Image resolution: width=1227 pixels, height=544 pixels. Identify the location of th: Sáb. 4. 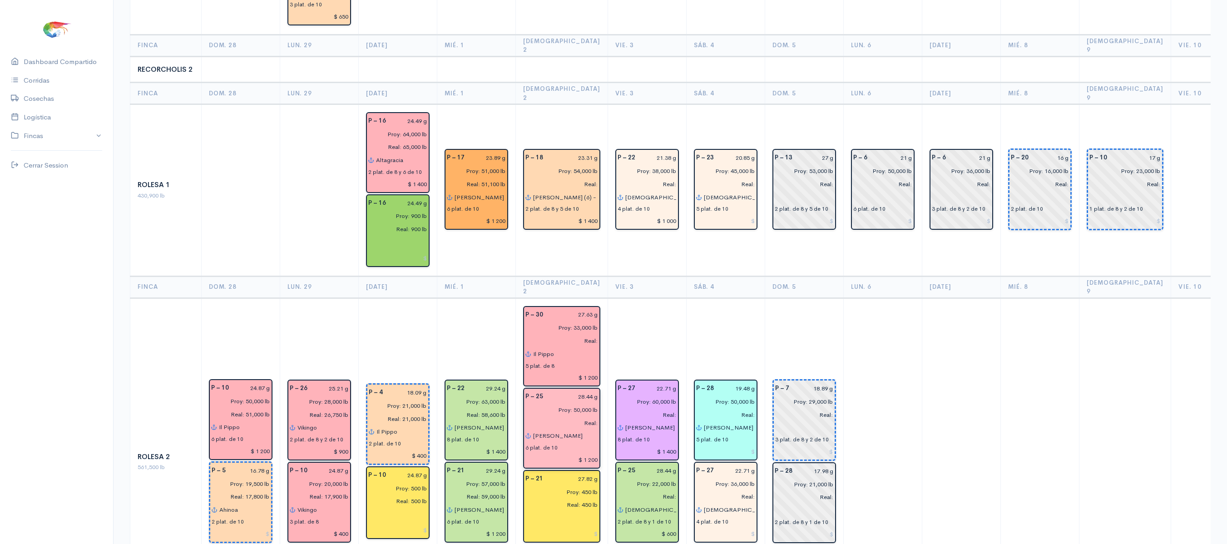
(725, 45).